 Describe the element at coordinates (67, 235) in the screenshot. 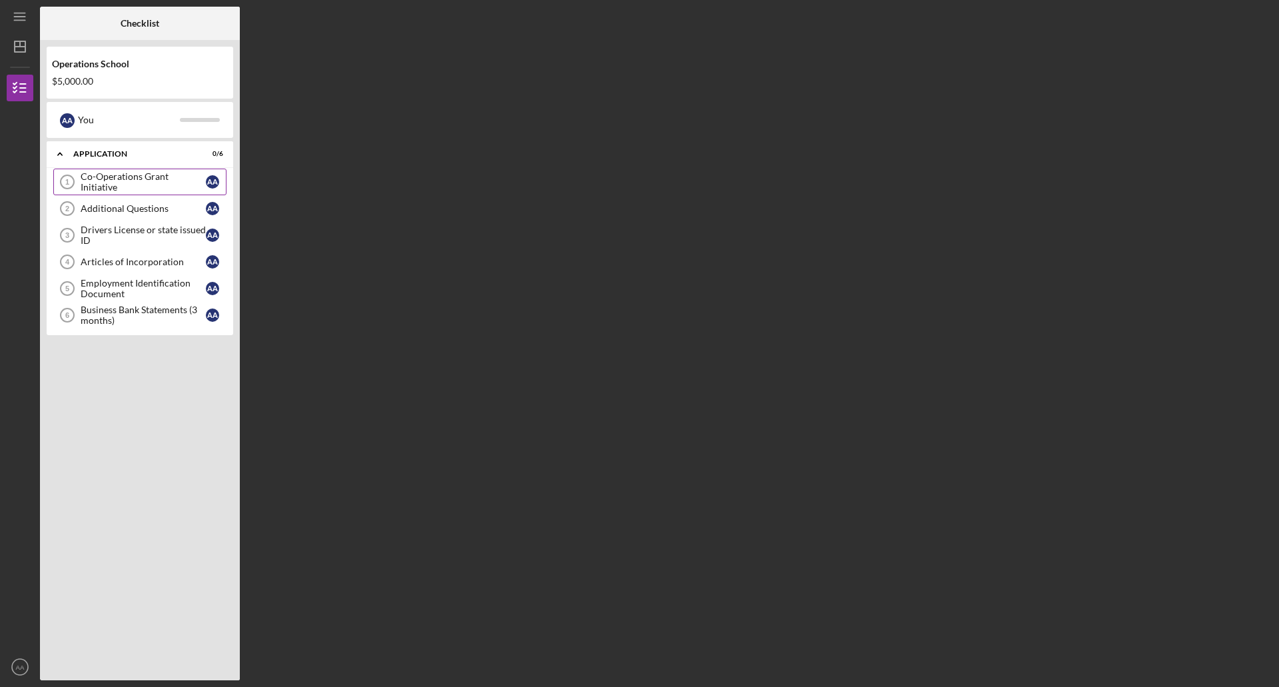

I see `tspan: 3` at that location.